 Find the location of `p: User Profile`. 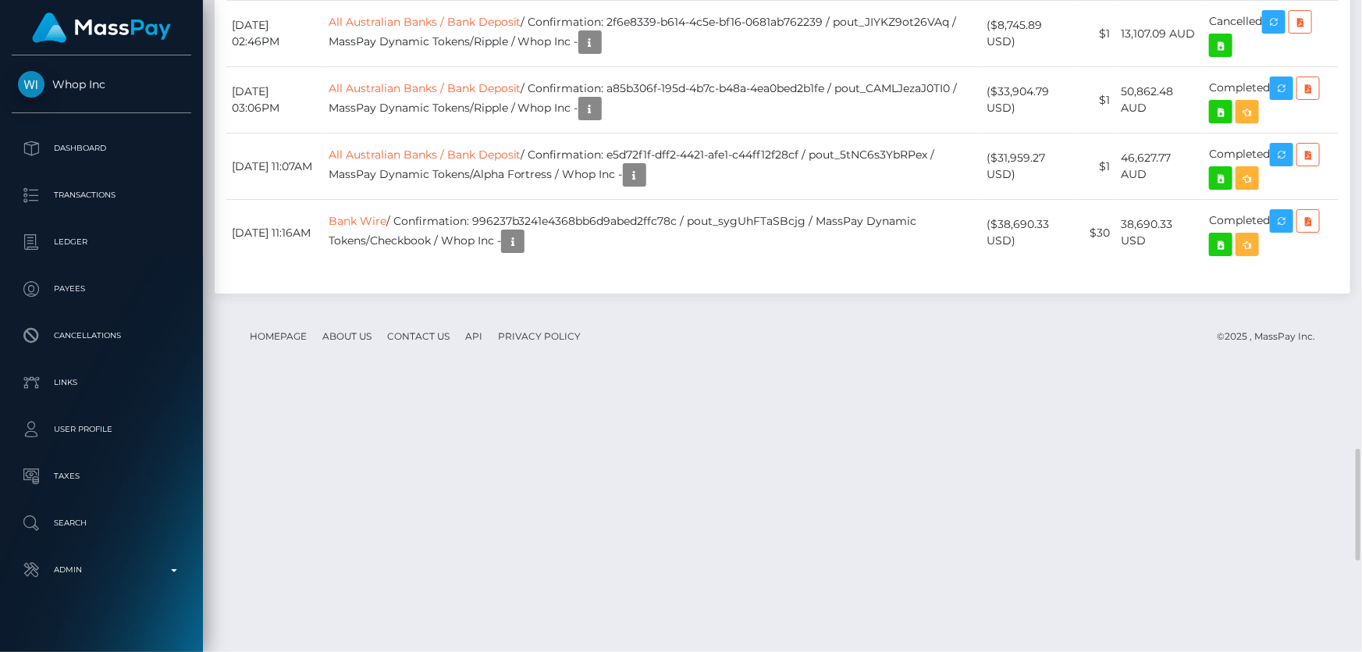

p: User Profile is located at coordinates (101, 429).